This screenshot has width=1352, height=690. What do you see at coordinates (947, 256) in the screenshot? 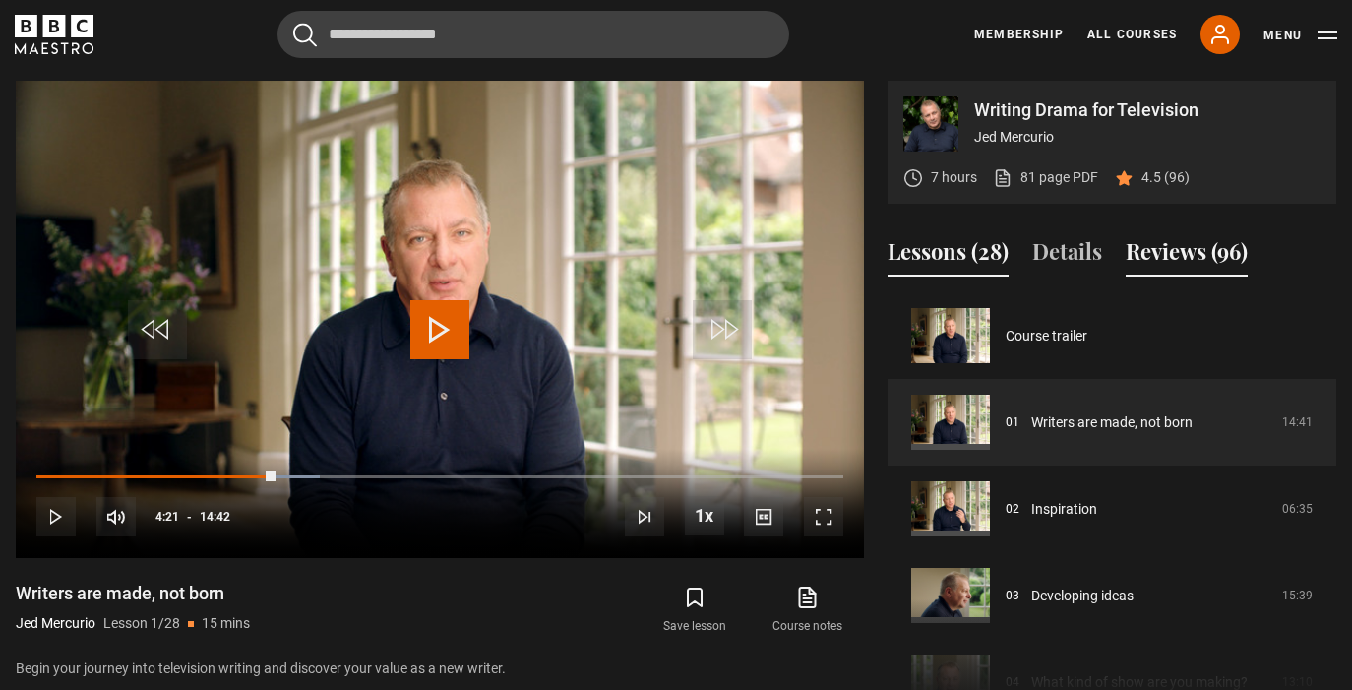
I see `button: Lessons (28)` at bounding box center [947, 256].